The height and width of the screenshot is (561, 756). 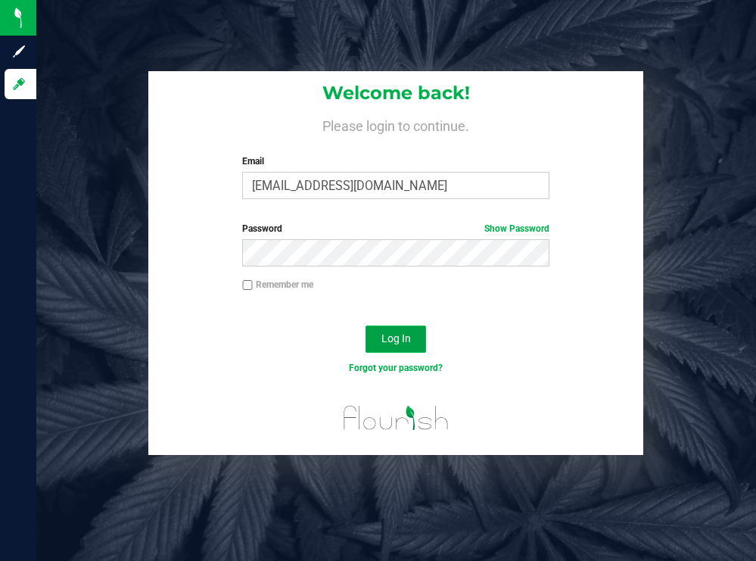 I want to click on input: Remember me, so click(x=247, y=285).